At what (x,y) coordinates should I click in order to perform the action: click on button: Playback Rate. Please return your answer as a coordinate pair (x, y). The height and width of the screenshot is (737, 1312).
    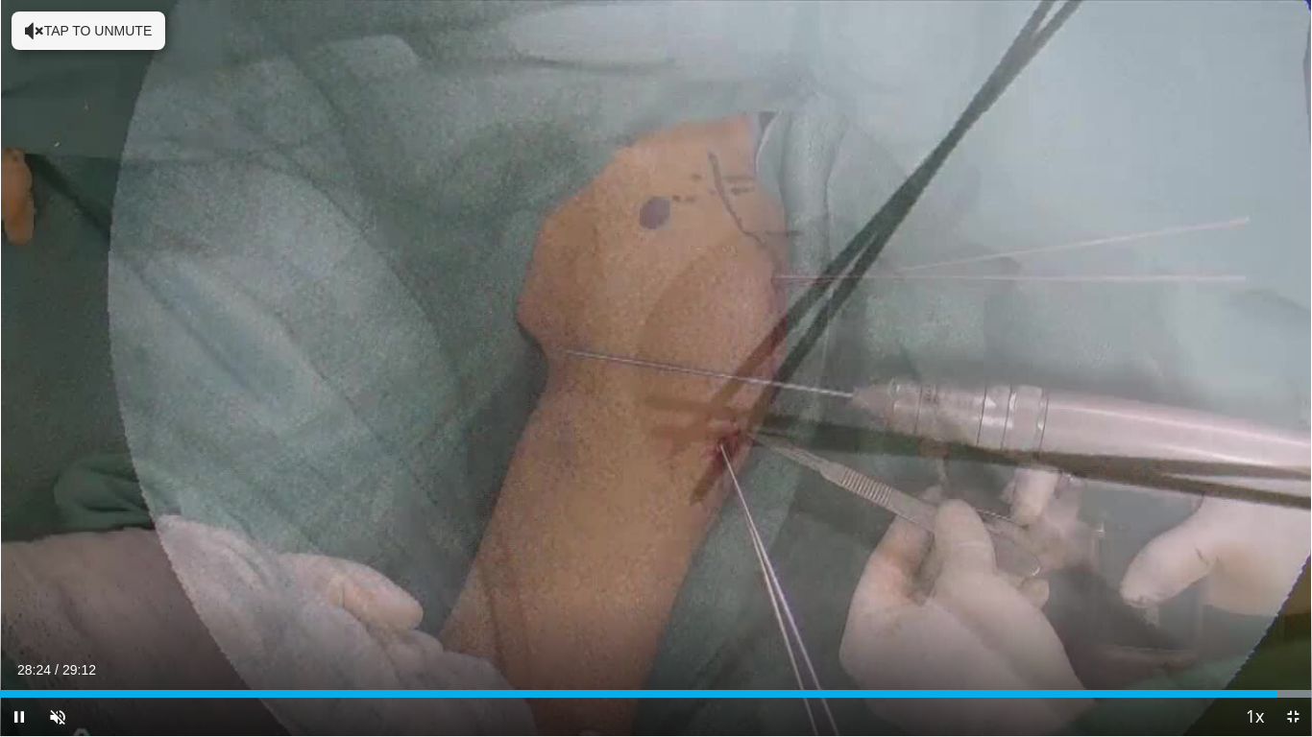
    Looking at the image, I should click on (1254, 717).